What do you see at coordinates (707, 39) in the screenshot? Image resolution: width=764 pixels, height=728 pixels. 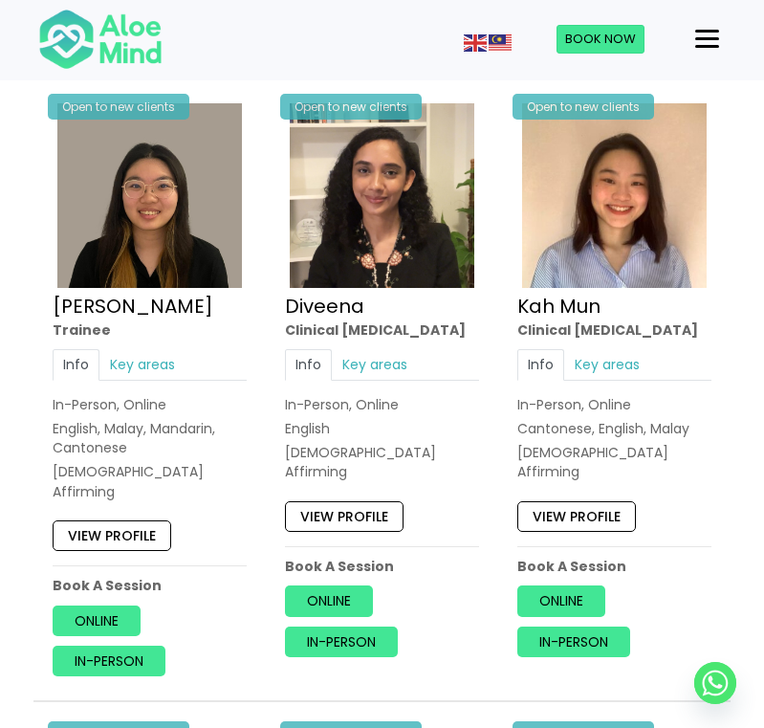 I see `button: Menu` at bounding box center [707, 39].